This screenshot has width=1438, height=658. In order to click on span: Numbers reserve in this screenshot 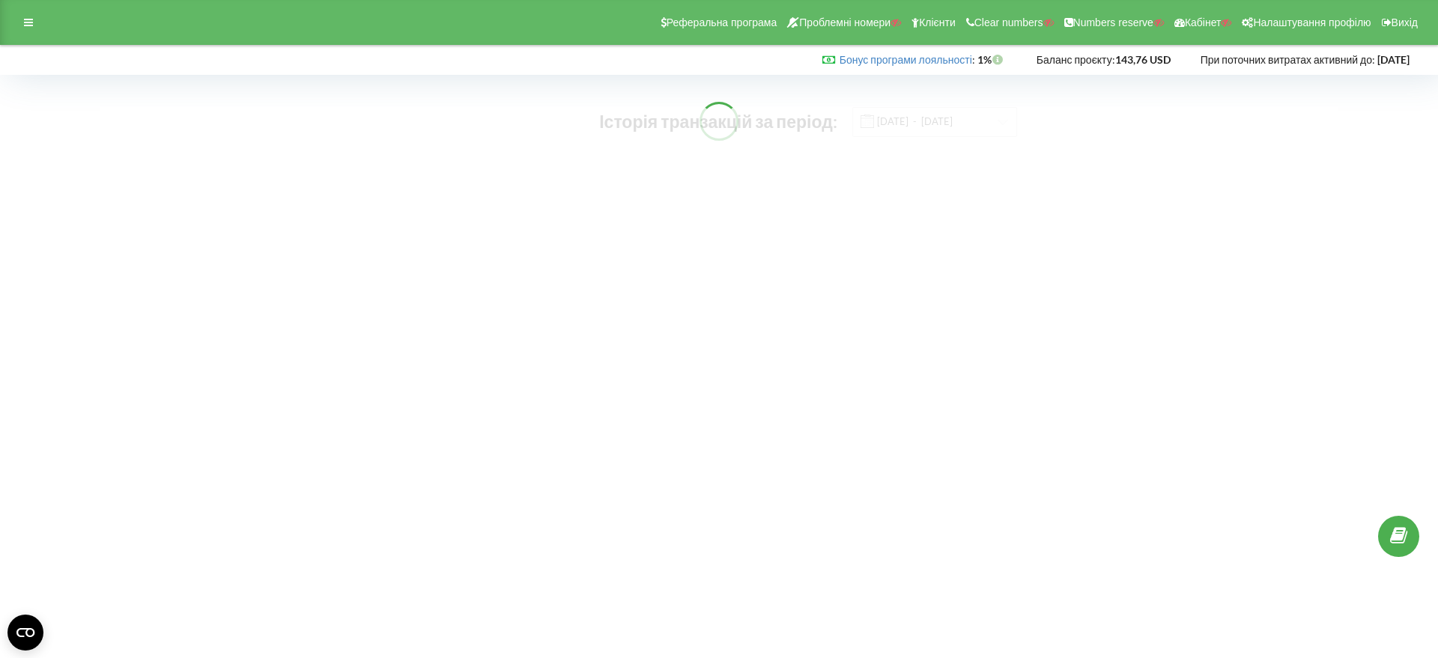, I will do `click(1113, 22)`.